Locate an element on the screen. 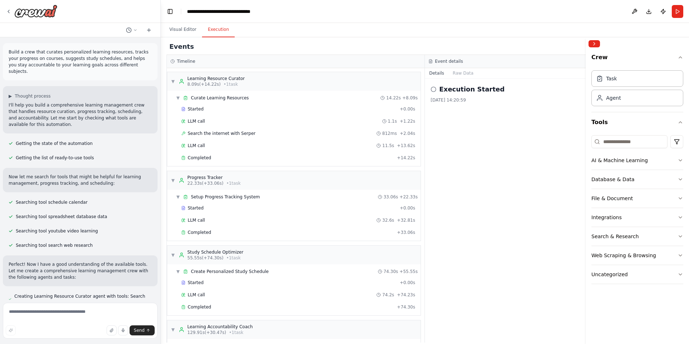 Image resolution: width=689 pixels, height=344 pixels. button: Database & Data is located at coordinates (638, 180).